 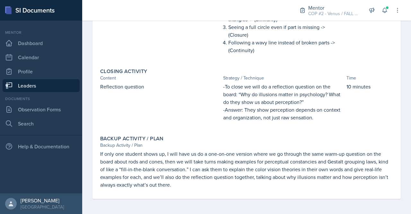 I want to click on div: Content, so click(x=160, y=78).